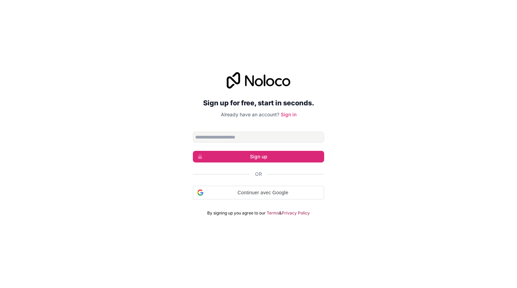 This screenshot has height=288, width=517. I want to click on button: Sign up, so click(259, 157).